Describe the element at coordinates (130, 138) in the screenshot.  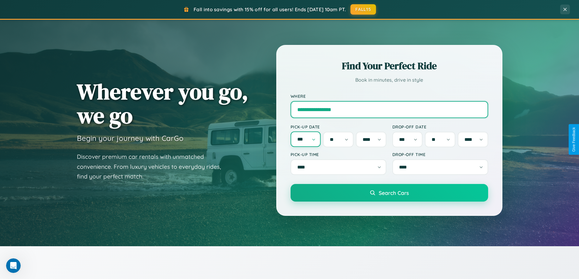
I see `h3: Begin your journey with CarGo` at that location.